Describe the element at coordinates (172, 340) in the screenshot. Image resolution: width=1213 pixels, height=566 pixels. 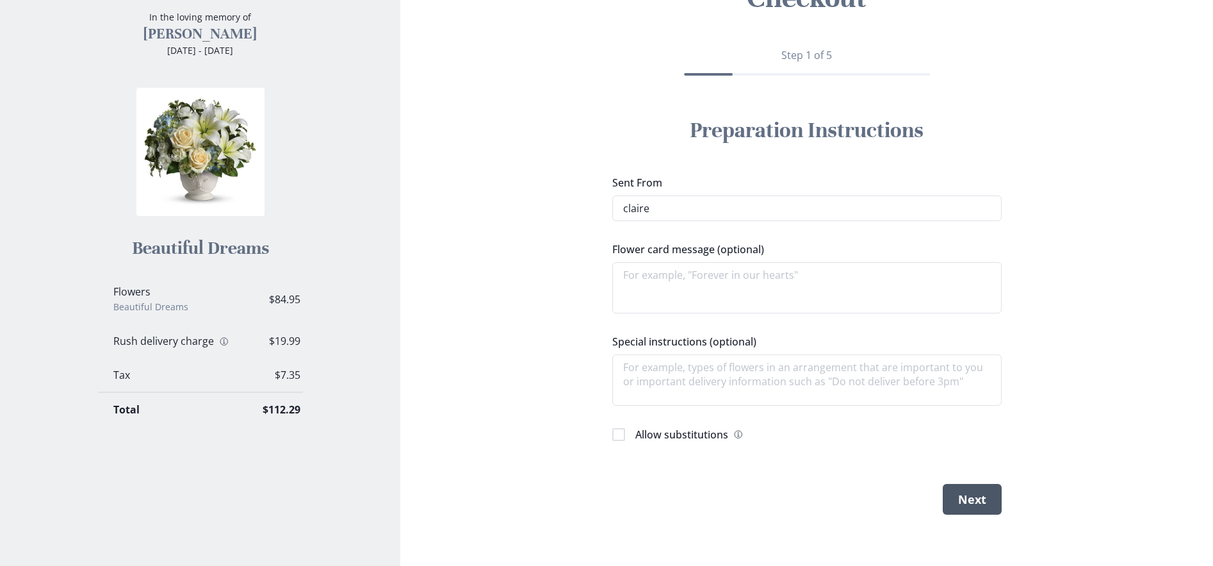
I see `td: Rush delivery charge` at that location.